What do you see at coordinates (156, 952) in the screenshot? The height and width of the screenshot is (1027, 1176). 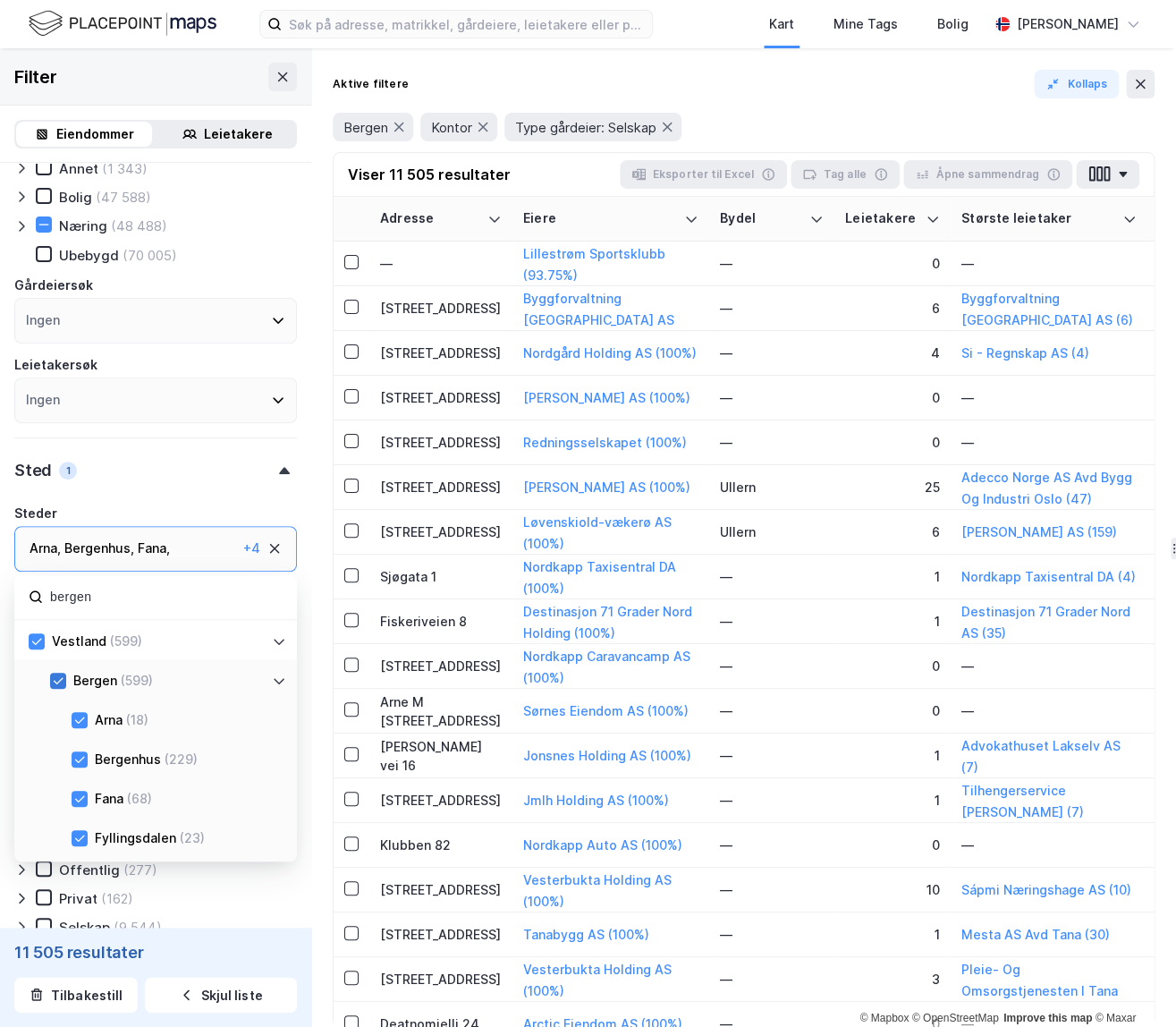 I see `div: 11 505 resultater` at bounding box center [156, 952].